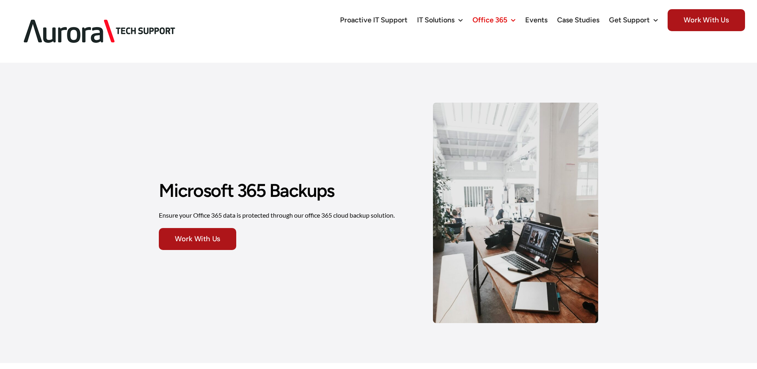  Describe the element at coordinates (578, 20) in the screenshot. I see `span: Case Studies` at that location.